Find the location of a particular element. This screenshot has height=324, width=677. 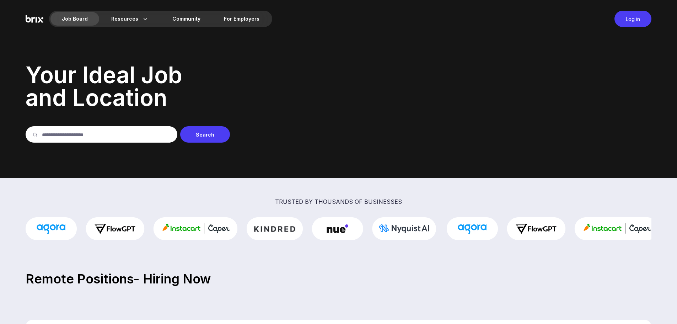

a: Community is located at coordinates (186, 19).